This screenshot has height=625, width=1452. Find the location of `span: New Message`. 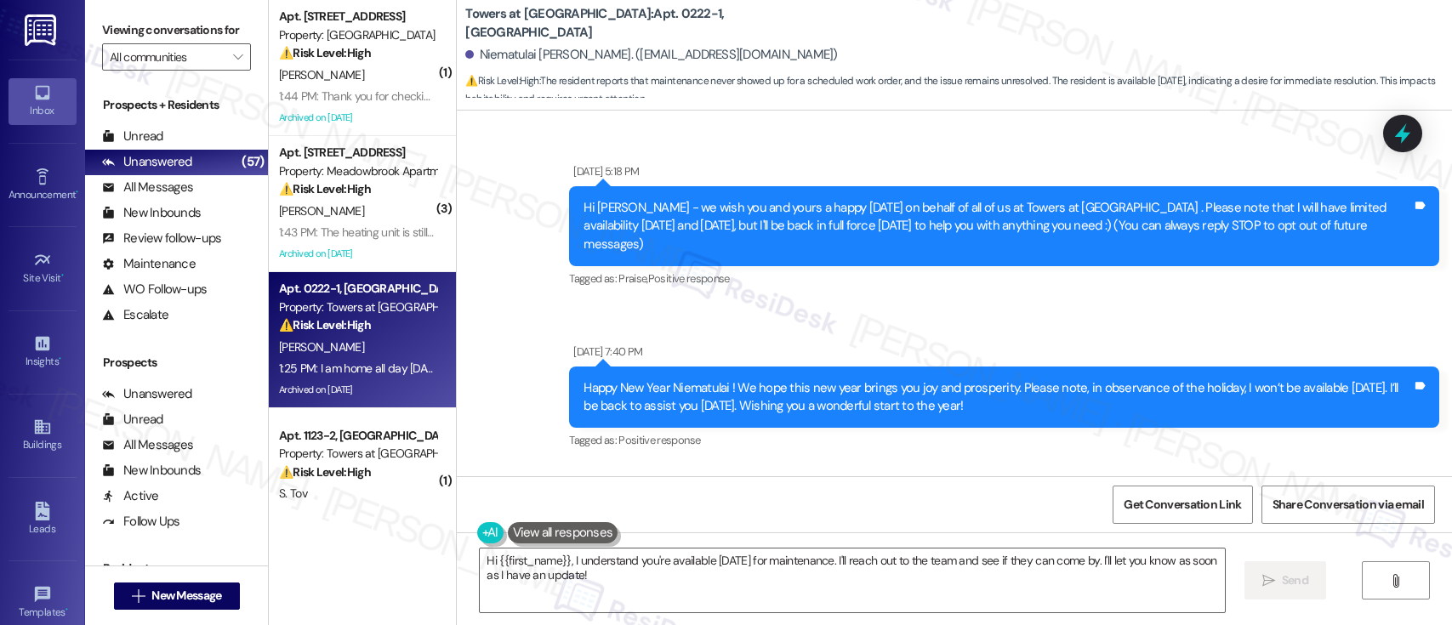

span: New Message is located at coordinates (186, 595).